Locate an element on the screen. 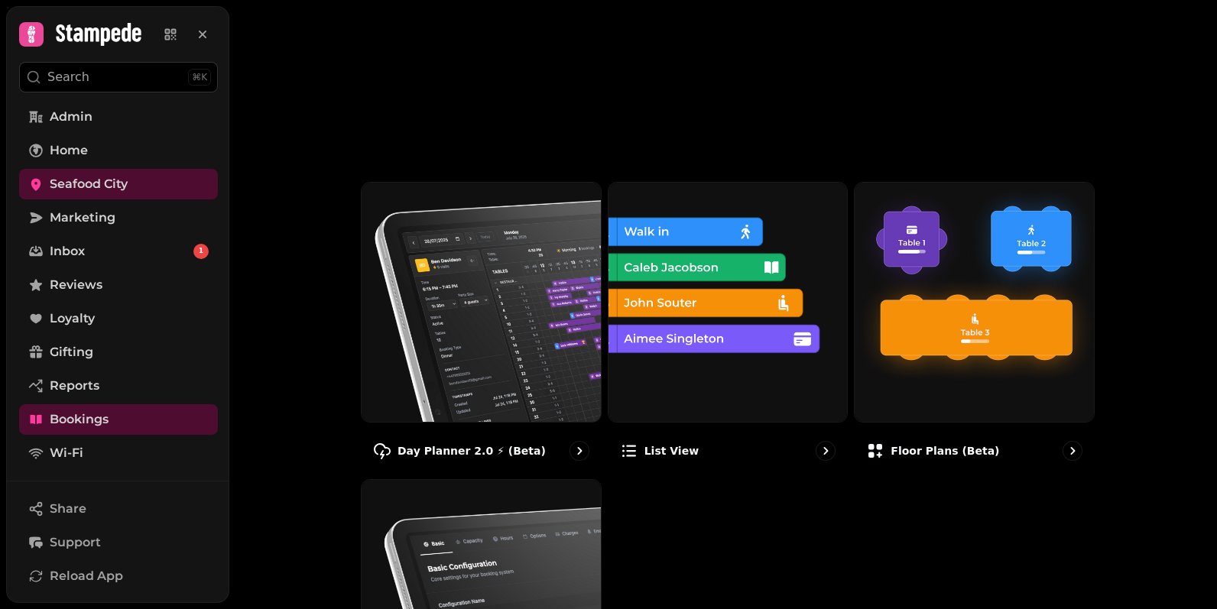 This screenshot has height=609, width=1217. button: Search⌘K is located at coordinates (118, 77).